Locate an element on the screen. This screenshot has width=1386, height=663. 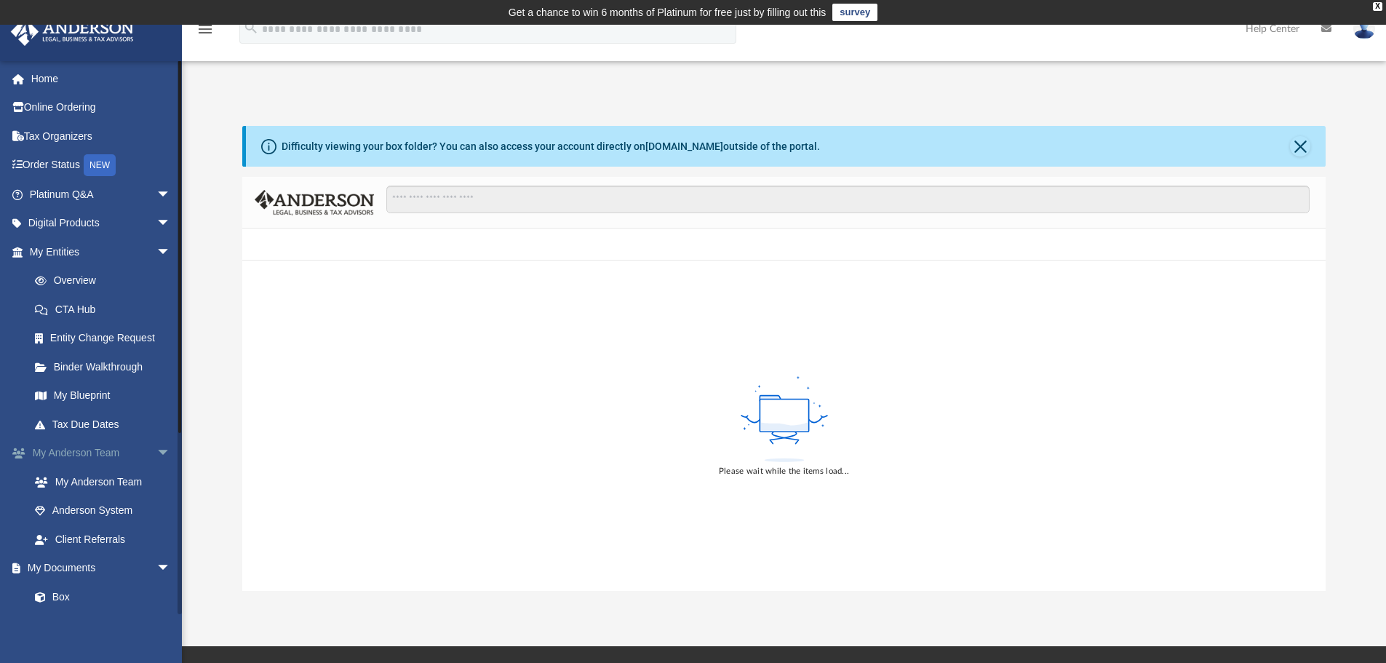
a: Entity Change Request is located at coordinates (106, 338).